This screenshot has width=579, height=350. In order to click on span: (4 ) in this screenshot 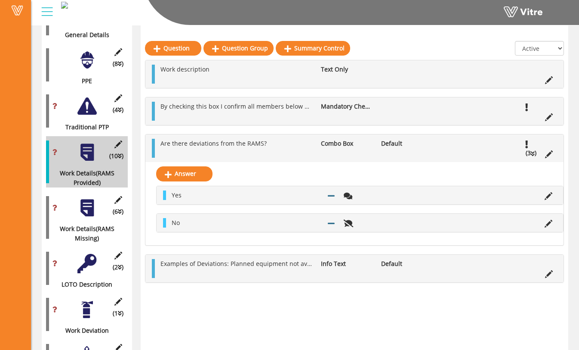, I will do `click(118, 110)`.